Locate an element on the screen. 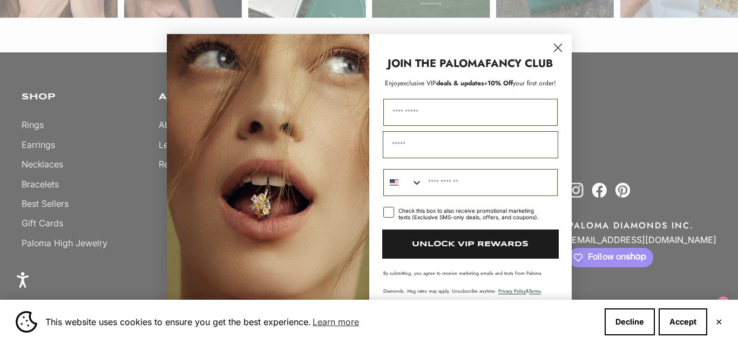 This screenshot has width=738, height=344. p: By submitting, you agree to receive marketing emails and texts from Paloma Diamonds. Msg rates ma... is located at coordinates (470, 282).